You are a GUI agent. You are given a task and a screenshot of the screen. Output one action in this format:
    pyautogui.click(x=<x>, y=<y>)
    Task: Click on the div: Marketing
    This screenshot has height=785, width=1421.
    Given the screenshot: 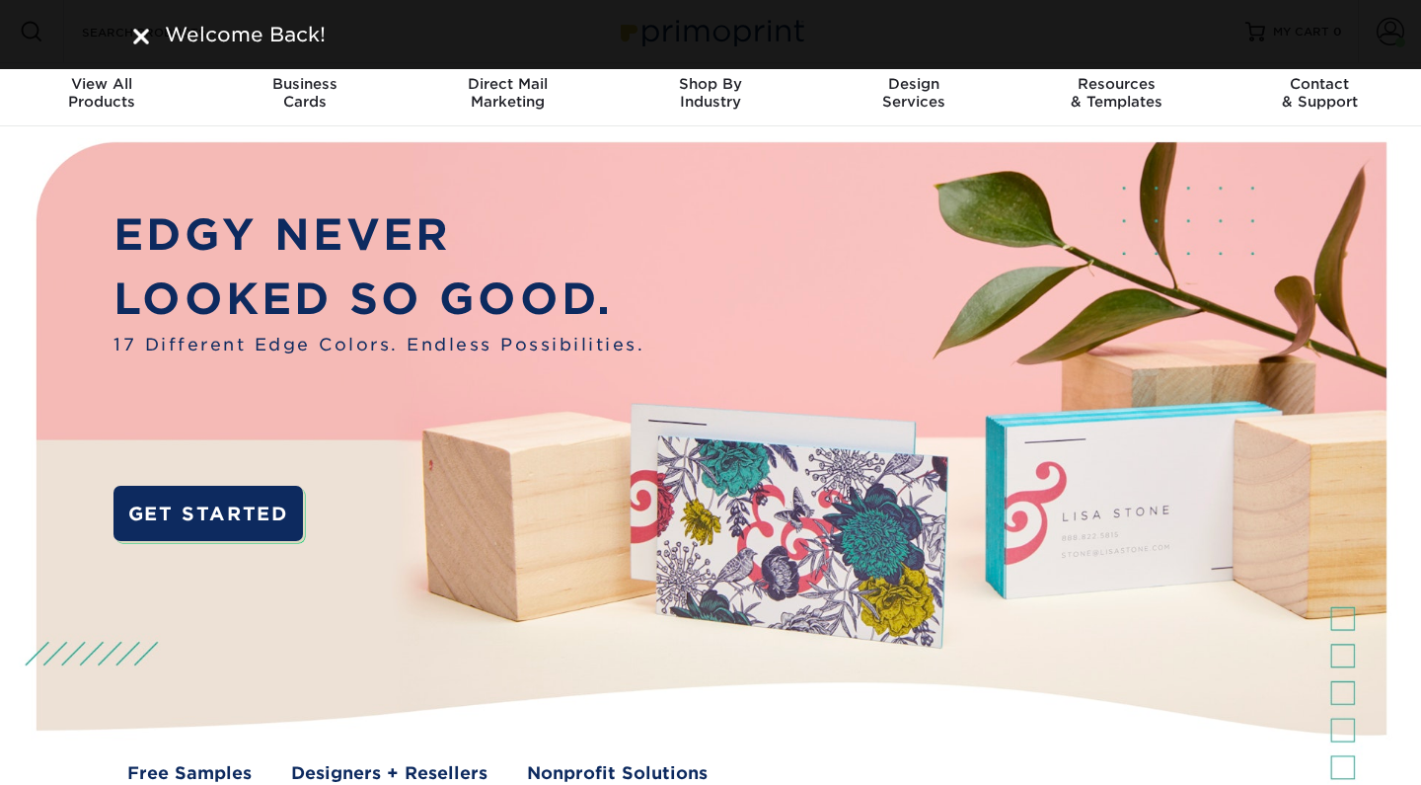 What is the action you would take?
    pyautogui.click(x=507, y=93)
    